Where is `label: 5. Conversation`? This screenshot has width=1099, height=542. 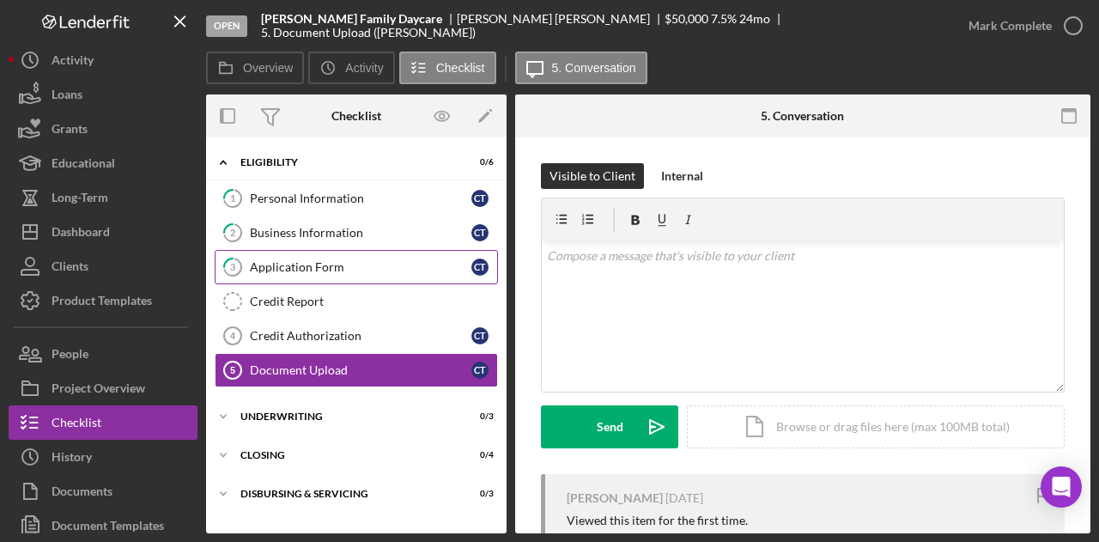
label: 5. Conversation is located at coordinates (594, 68).